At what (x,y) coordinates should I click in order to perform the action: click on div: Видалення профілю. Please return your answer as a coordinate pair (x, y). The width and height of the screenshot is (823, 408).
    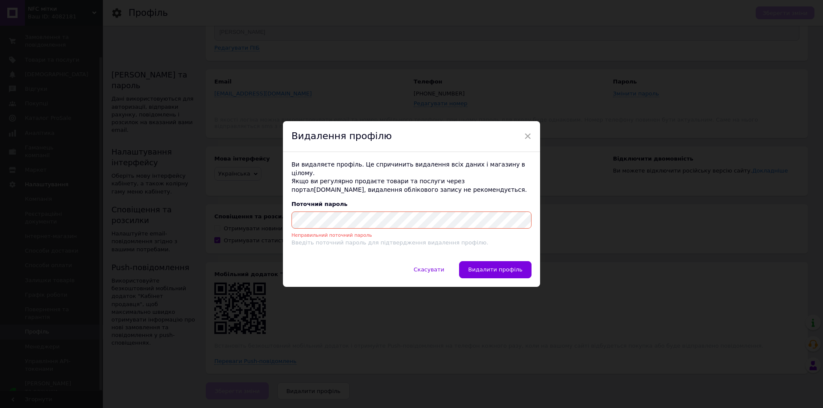
    Looking at the image, I should click on (411, 137).